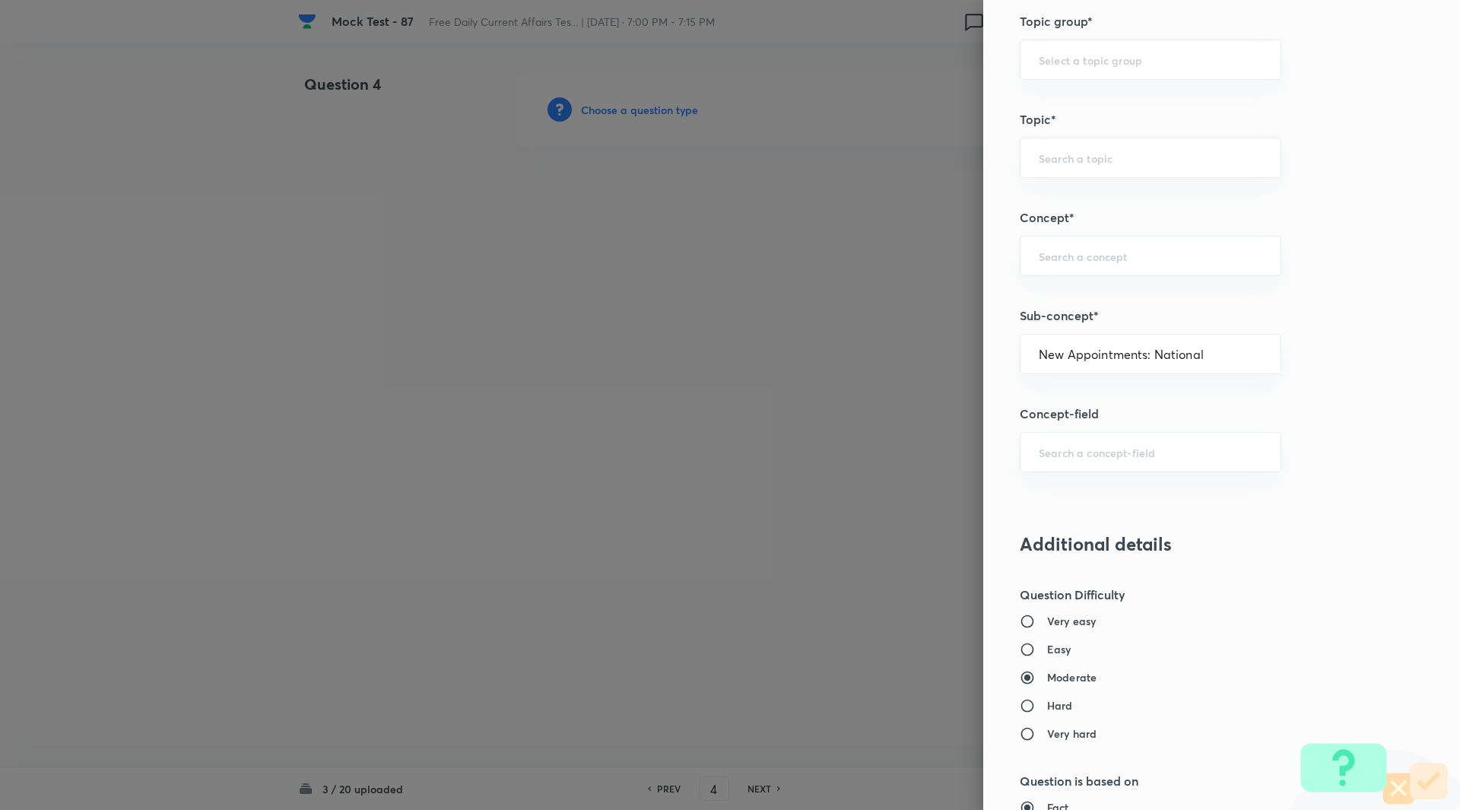 This screenshot has width=1460, height=810. Describe the element at coordinates (1060, 705) in the screenshot. I see `h6: Hard` at that location.